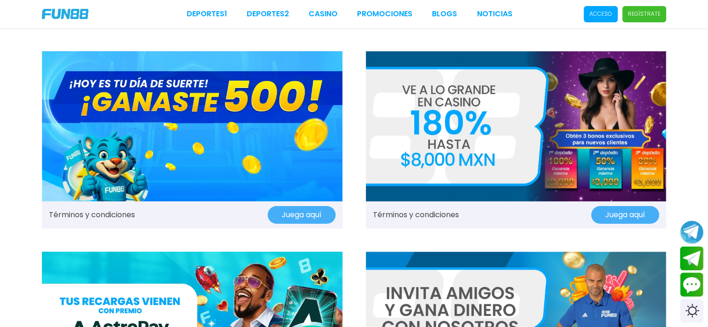 This screenshot has width=708, height=327. Describe the element at coordinates (691, 285) in the screenshot. I see `button: Contact customer service` at that location.